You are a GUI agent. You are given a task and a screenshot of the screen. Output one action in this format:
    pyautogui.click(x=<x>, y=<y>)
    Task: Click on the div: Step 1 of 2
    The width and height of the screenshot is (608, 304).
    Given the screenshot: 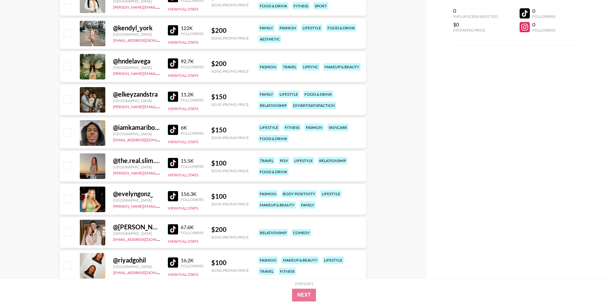 What is the action you would take?
    pyautogui.click(x=304, y=284)
    